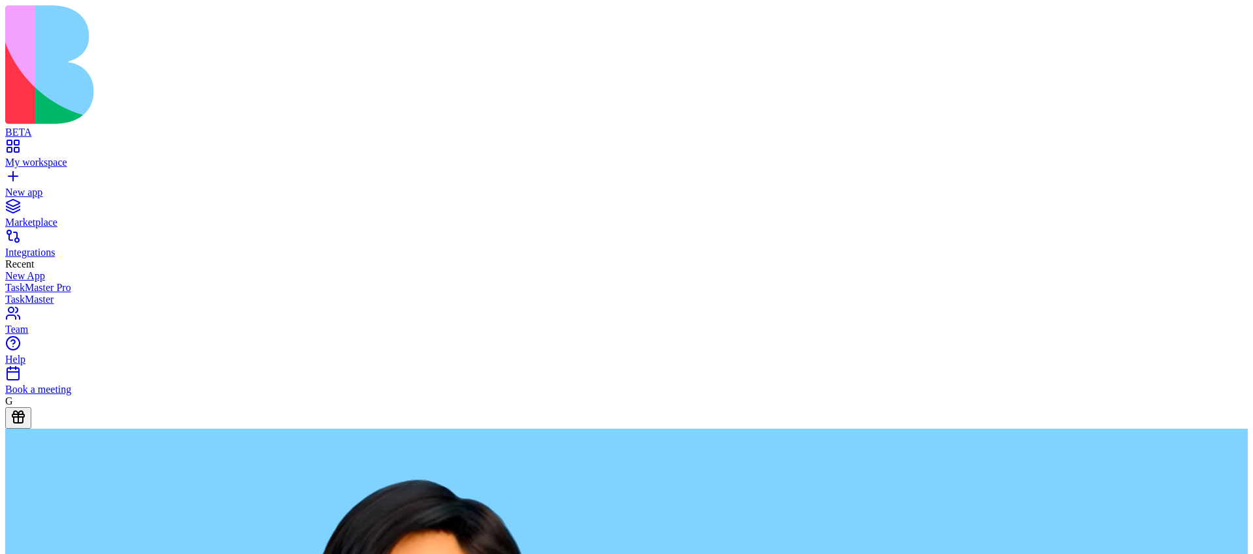  What do you see at coordinates (627, 163) in the screenshot?
I see `div: My workspace` at bounding box center [627, 163].